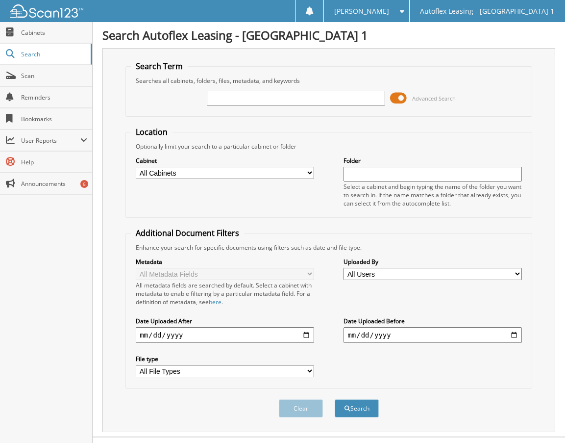  What do you see at coordinates (50, 140) in the screenshot?
I see `span: User Reports` at bounding box center [50, 140].